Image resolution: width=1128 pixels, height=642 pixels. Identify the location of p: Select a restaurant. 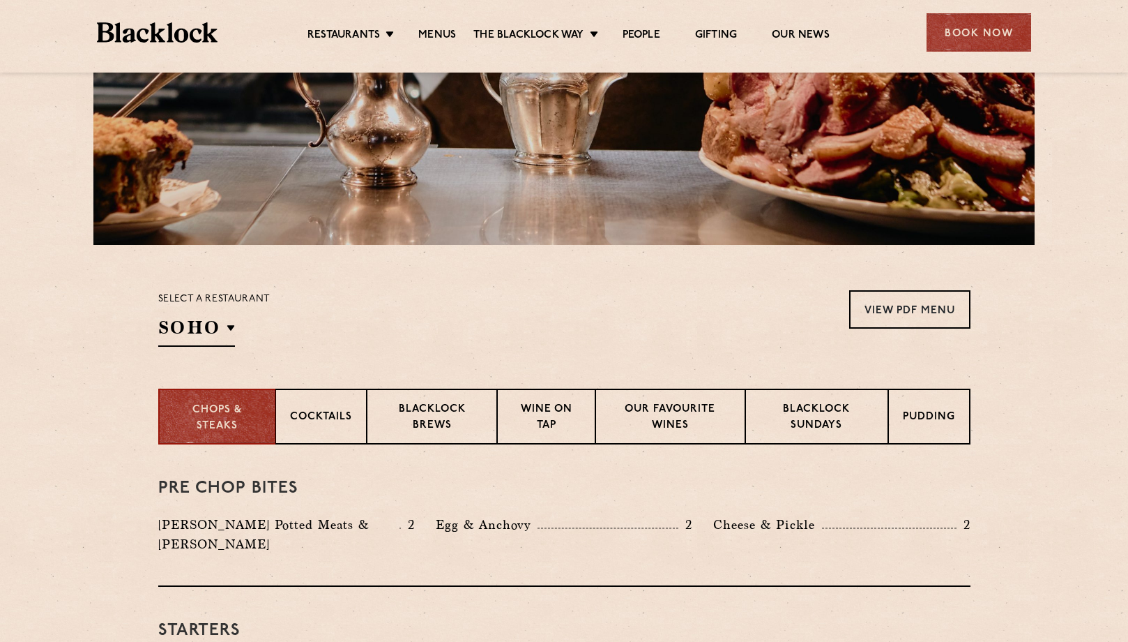
(214, 299).